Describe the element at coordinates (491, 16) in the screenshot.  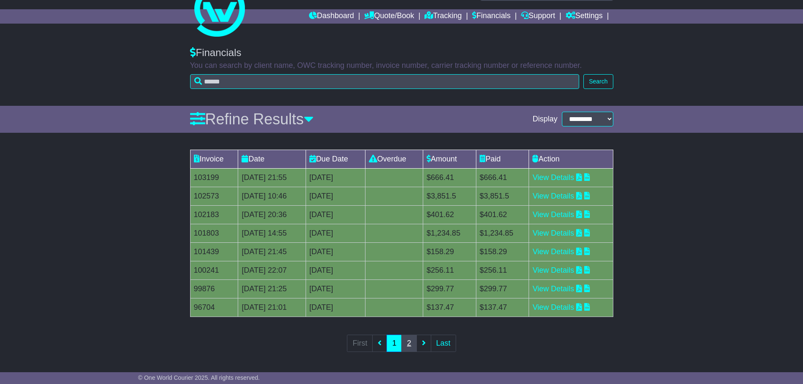
I see `a: Financials` at that location.